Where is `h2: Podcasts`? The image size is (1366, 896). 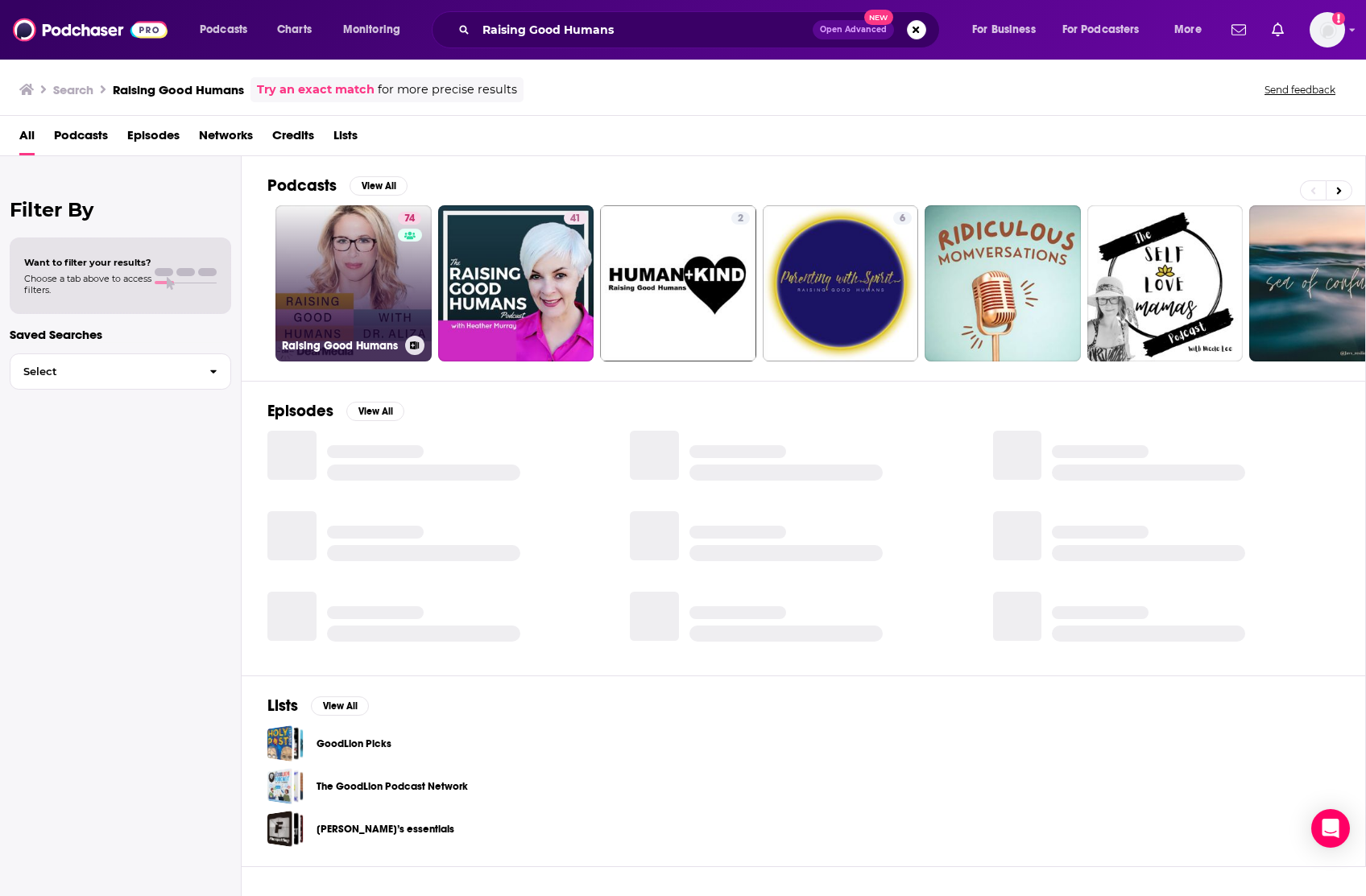 h2: Podcasts is located at coordinates (302, 185).